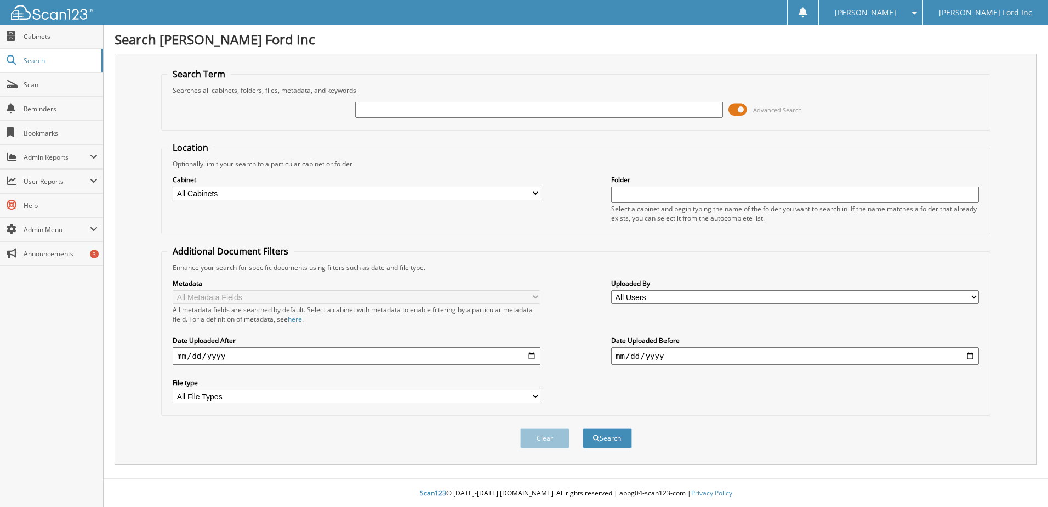 This screenshot has width=1048, height=507. What do you see at coordinates (60, 133) in the screenshot?
I see `span: Bookmarks` at bounding box center [60, 133].